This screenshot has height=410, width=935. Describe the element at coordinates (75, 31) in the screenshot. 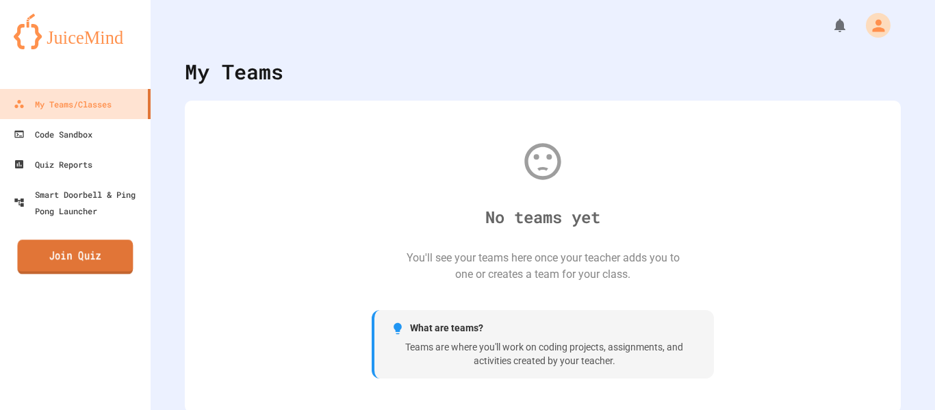

I see `img: logo-orange.svg` at that location.